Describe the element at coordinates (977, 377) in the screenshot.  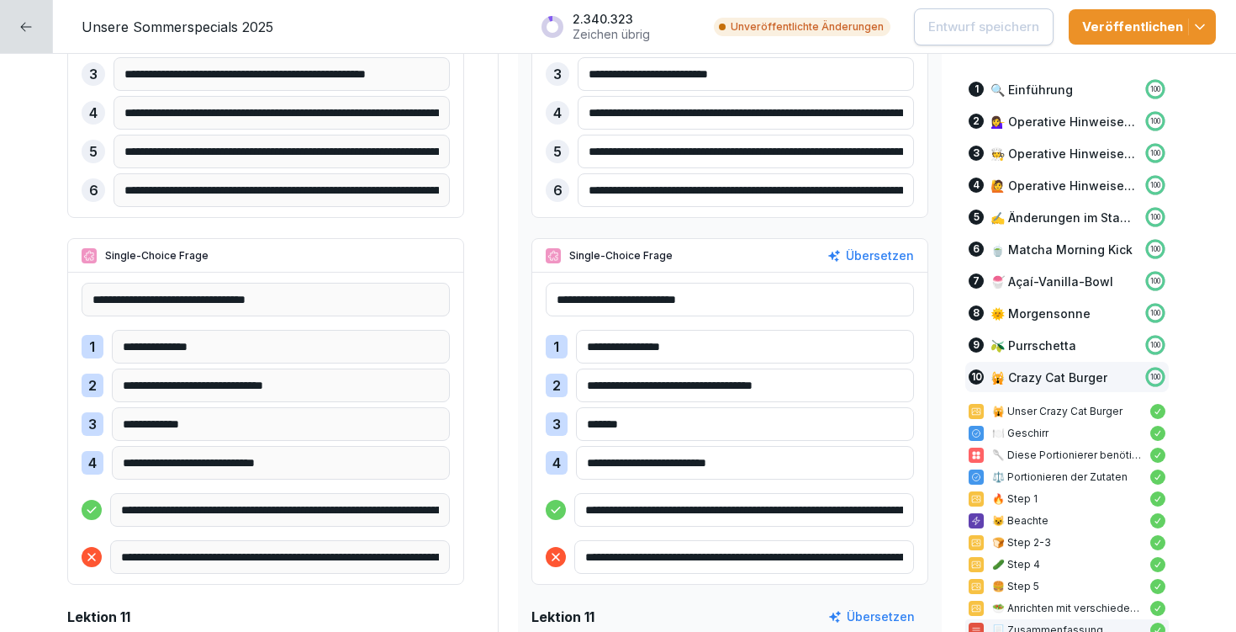
I see `div: 10` at that location.